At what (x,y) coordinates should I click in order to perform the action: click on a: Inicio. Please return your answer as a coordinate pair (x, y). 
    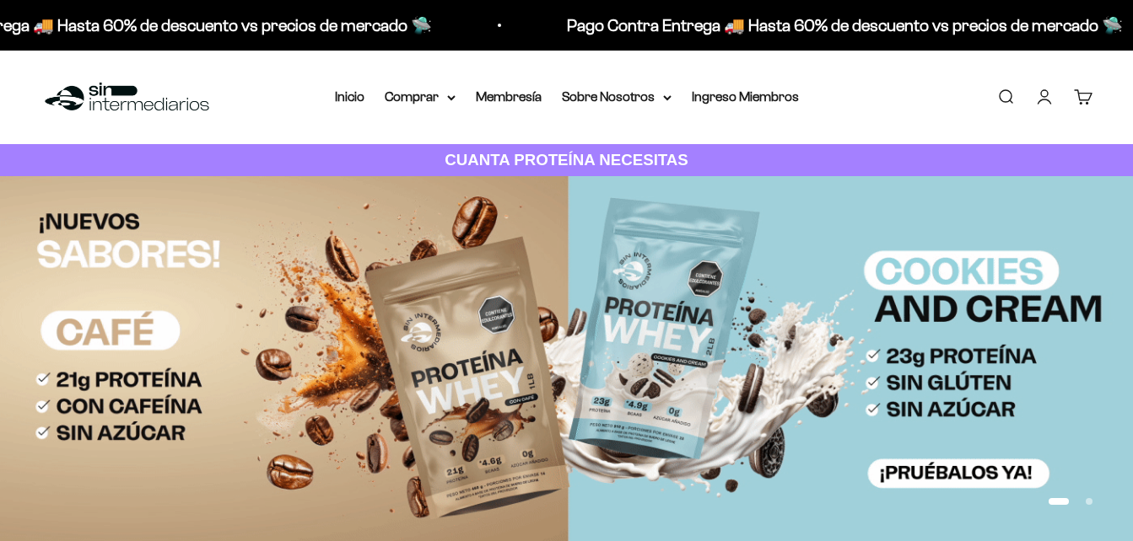
    Looking at the image, I should click on (349, 96).